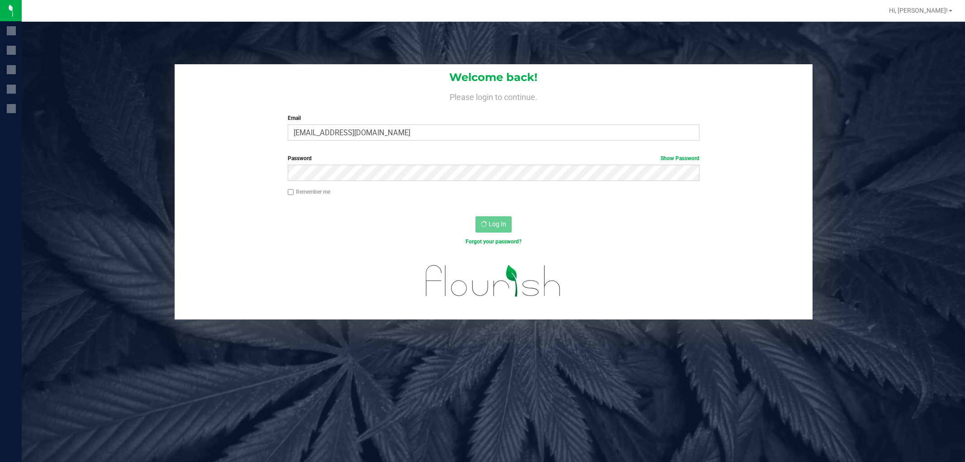 This screenshot has height=462, width=965. Describe the element at coordinates (291, 192) in the screenshot. I see `input: Remember me` at that location.